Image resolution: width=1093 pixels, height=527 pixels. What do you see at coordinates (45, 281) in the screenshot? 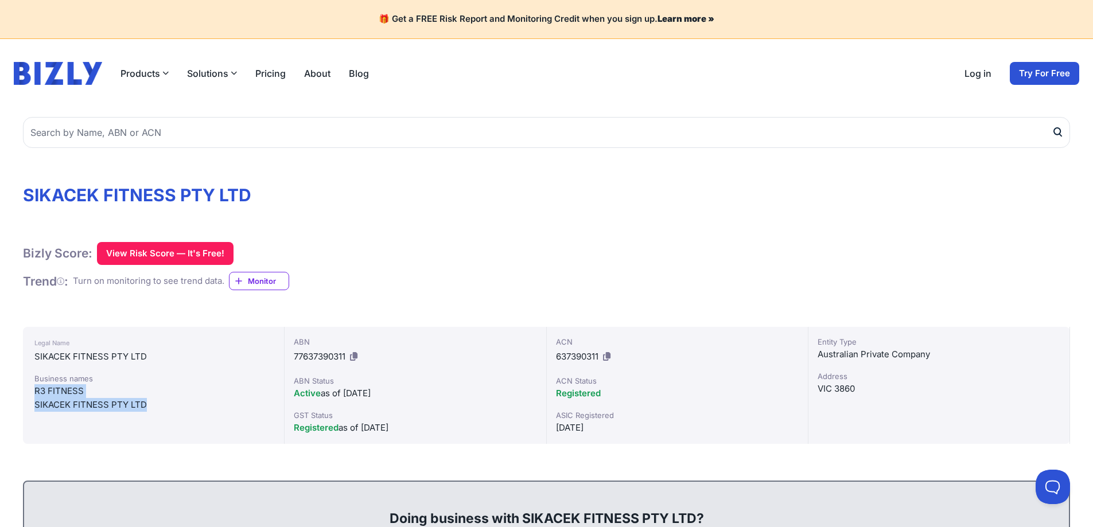
I see `h1: Trend :` at bounding box center [45, 281].